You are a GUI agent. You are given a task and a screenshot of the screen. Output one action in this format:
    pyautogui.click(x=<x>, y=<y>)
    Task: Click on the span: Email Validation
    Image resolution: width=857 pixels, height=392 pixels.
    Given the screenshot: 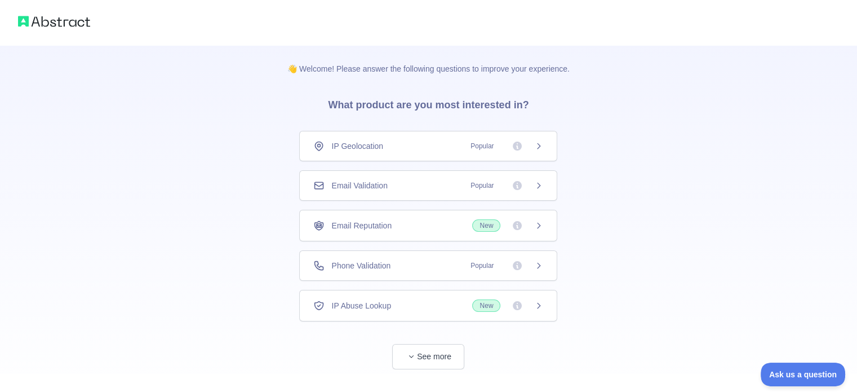 What is the action you would take?
    pyautogui.click(x=359, y=185)
    